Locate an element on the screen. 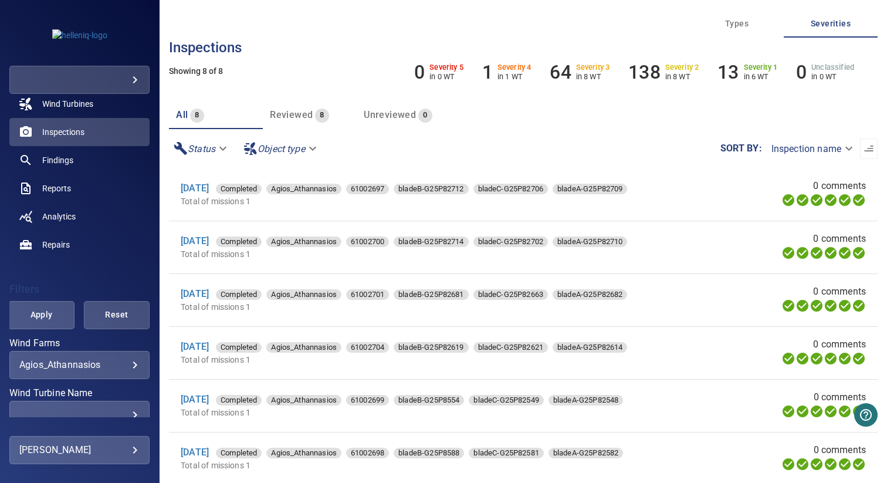 The width and height of the screenshot is (887, 483). p: in 1 WT is located at coordinates (514, 76).